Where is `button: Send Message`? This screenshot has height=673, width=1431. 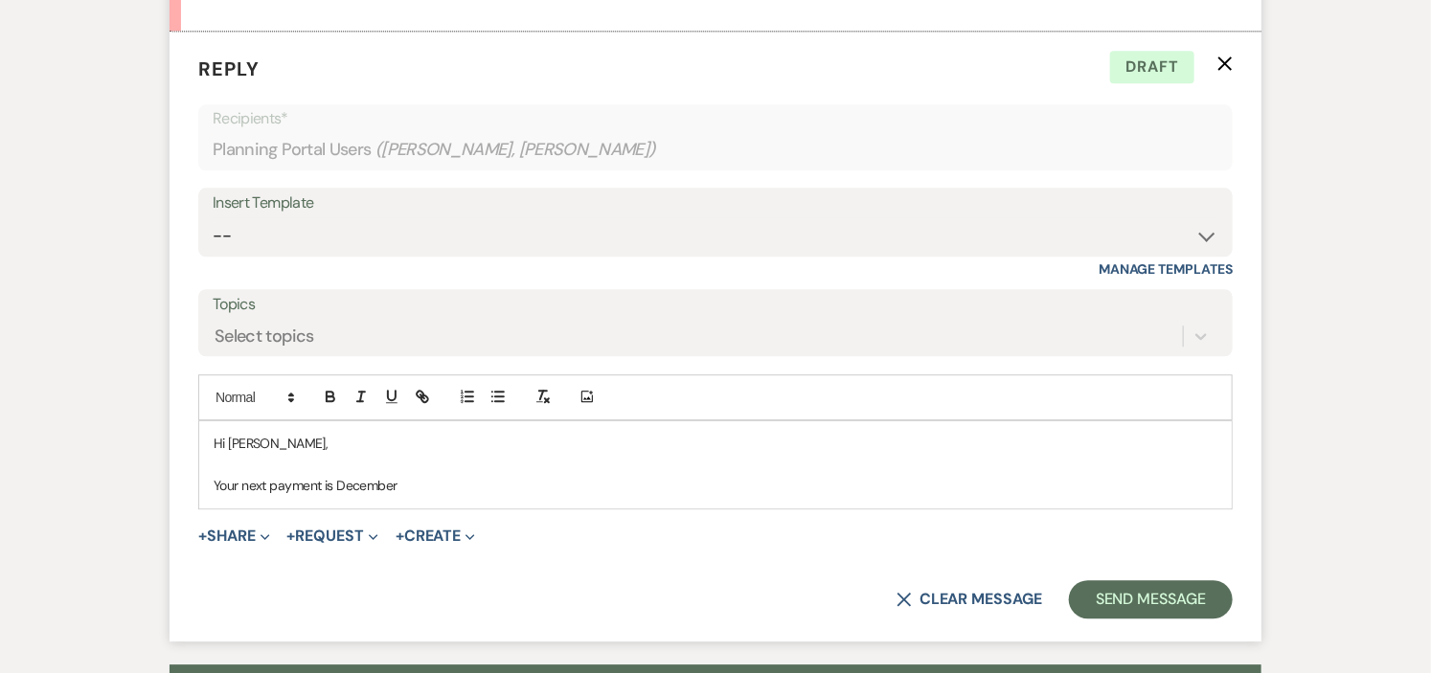
button: Send Message is located at coordinates (1150, 600).